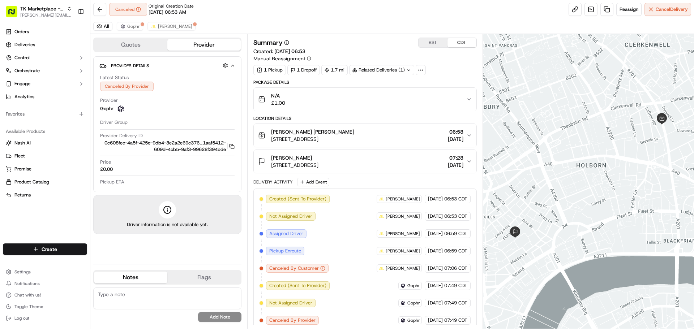 The height and width of the screenshot is (329, 694). Describe the element at coordinates (381, 70) in the screenshot. I see `div: Related Deliveries (1)` at that location.